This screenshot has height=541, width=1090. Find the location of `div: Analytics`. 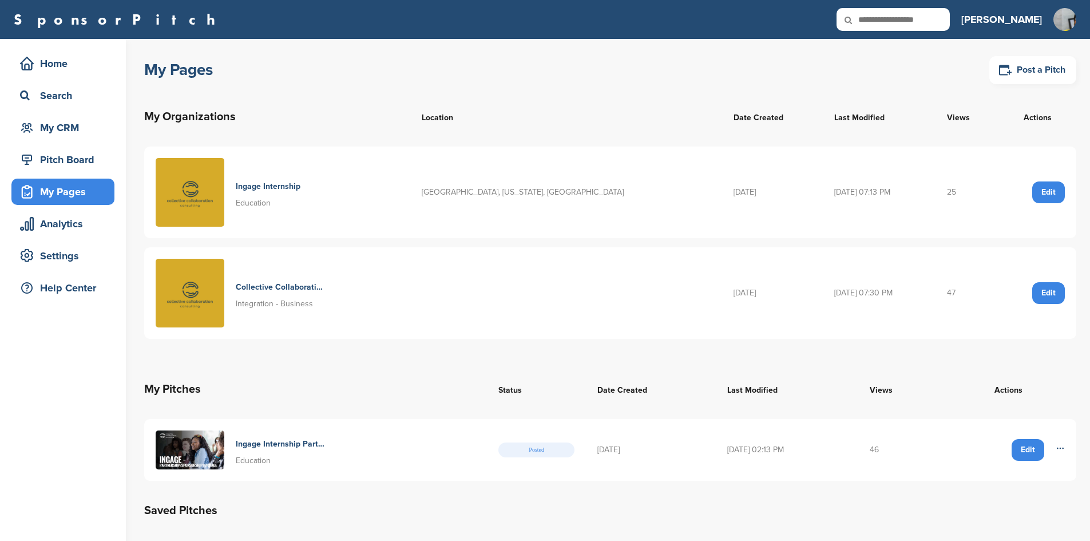

div: Analytics is located at coordinates (66, 224).